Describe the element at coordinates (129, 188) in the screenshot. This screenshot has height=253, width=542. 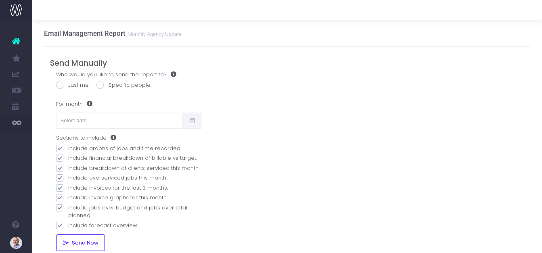
I see `label: Include invoices for the last 3 months.` at that location.